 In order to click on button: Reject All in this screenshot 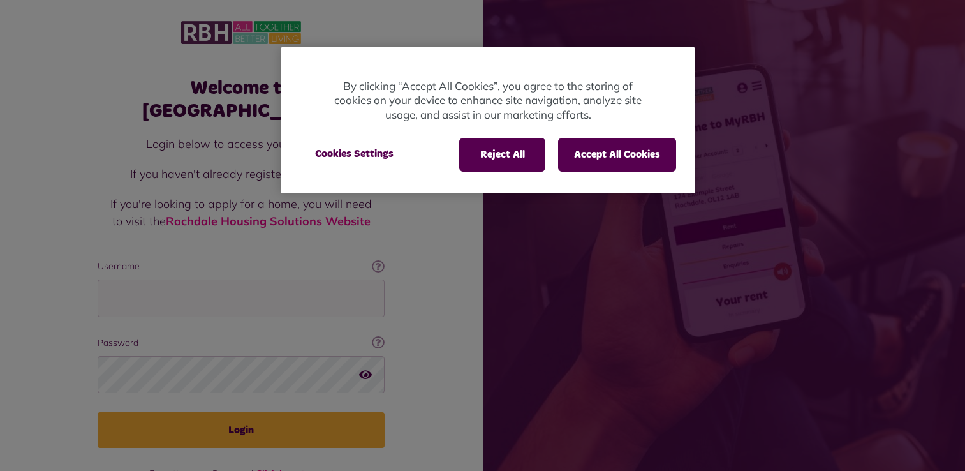, I will do `click(502, 154)`.